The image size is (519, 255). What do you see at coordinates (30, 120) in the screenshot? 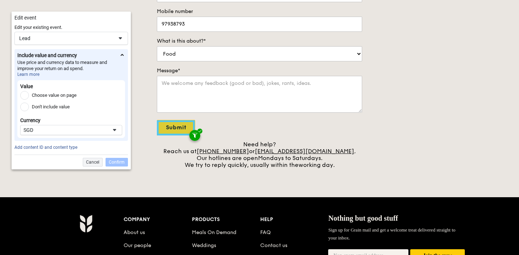
I see `div: Currency` at bounding box center [30, 120].